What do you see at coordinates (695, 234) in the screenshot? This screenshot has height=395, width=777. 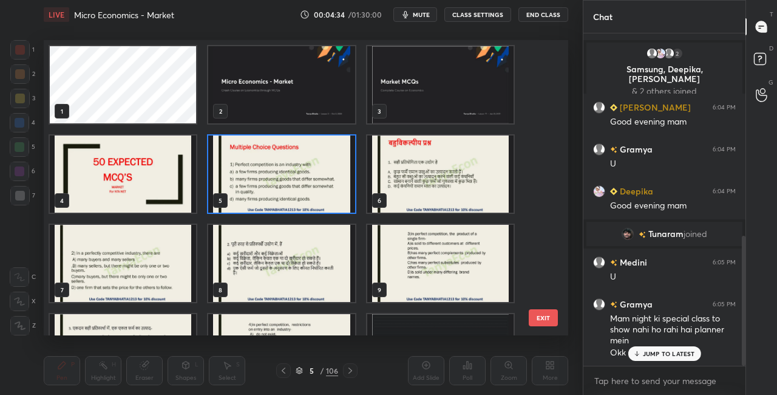 I see `span: joined` at bounding box center [695, 234].